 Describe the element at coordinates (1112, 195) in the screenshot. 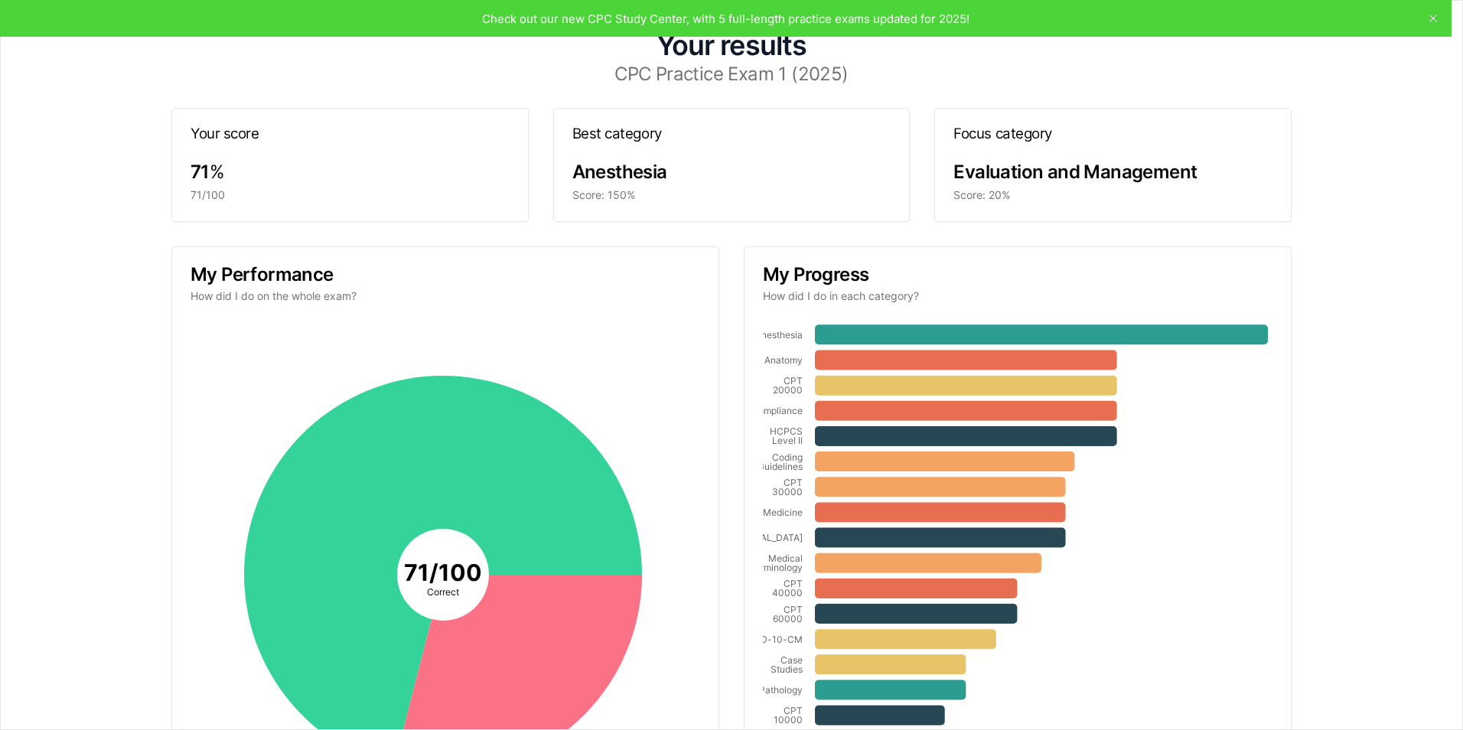

I see `div: Score: 20%` at that location.